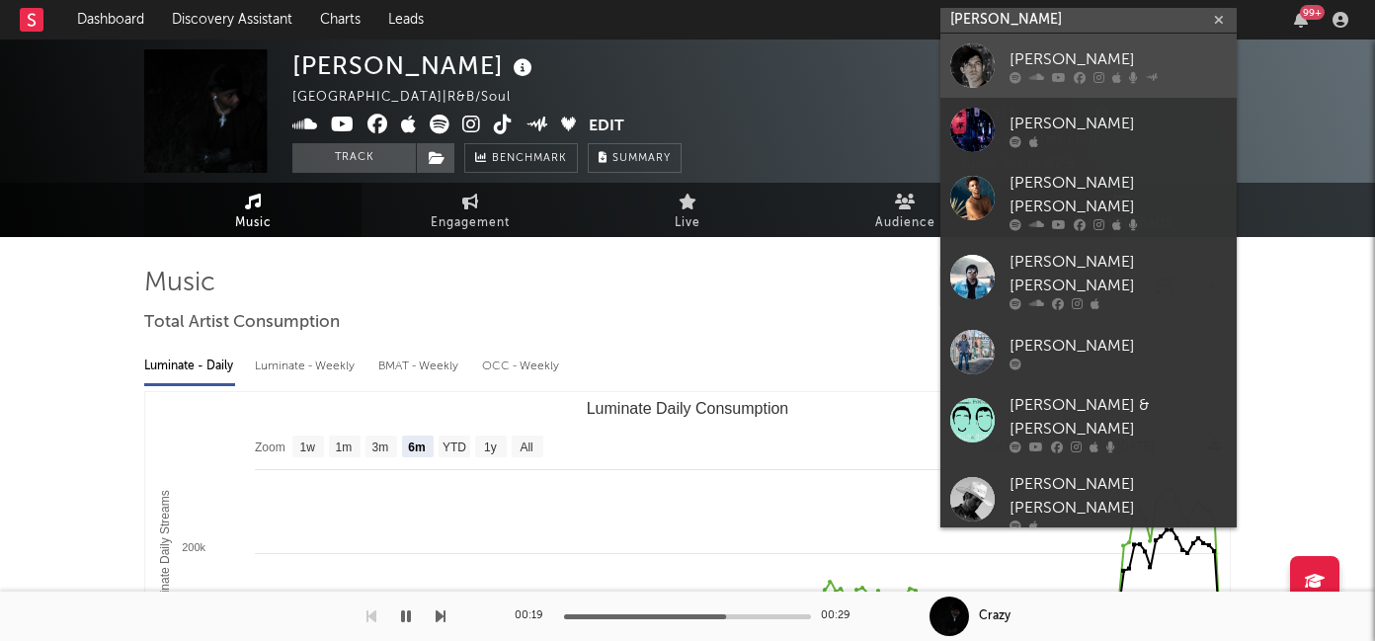 The height and width of the screenshot is (641, 1375). I want to click on button: Edit, so click(607, 126).